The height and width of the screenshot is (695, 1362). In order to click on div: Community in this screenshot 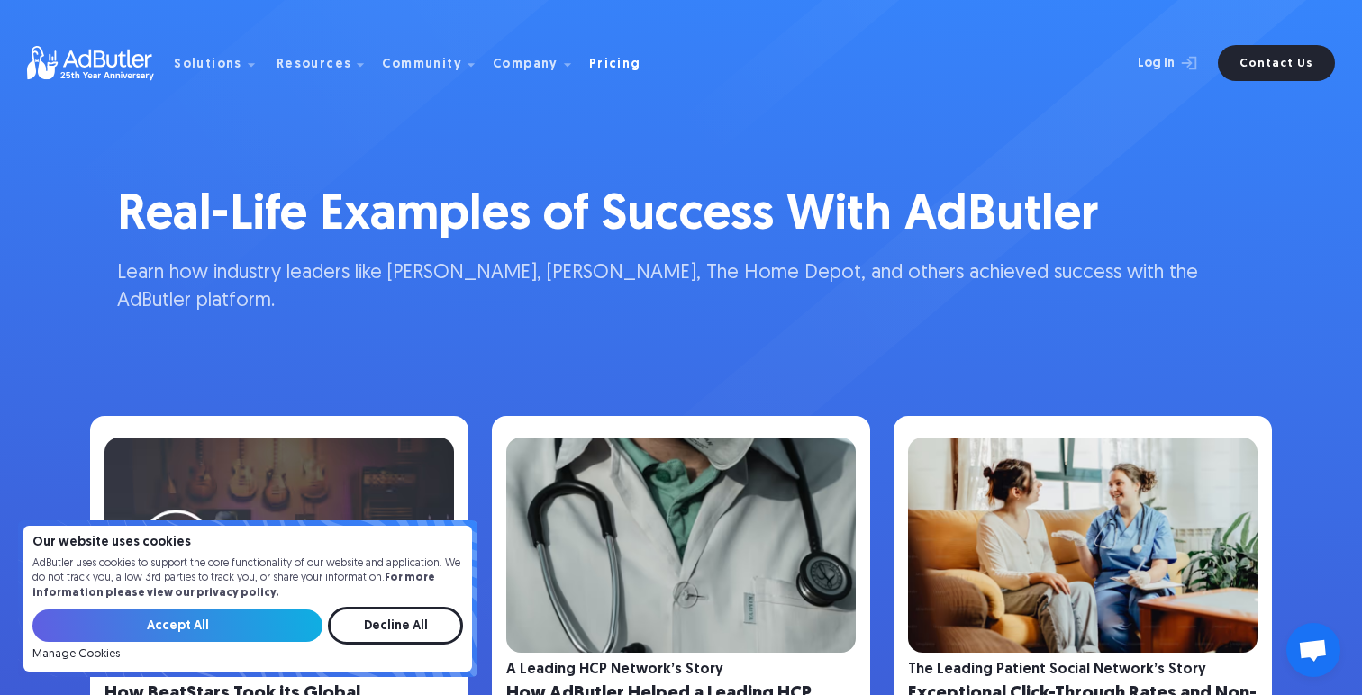, I will do `click(422, 65)`.